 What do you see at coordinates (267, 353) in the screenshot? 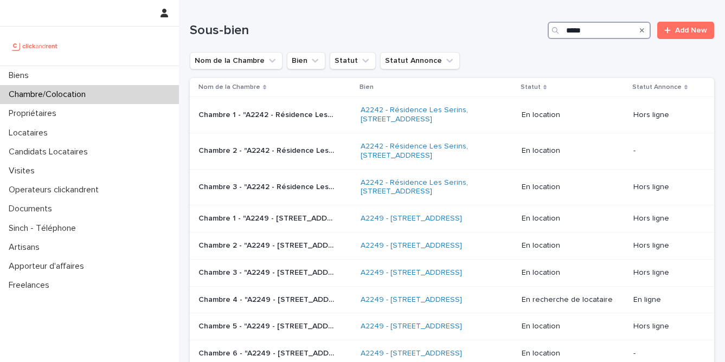
I see `p: Chambre 6 - "A2249 - 14 Rue de la Fontaine, Torcy 77200"` at bounding box center [267, 353].